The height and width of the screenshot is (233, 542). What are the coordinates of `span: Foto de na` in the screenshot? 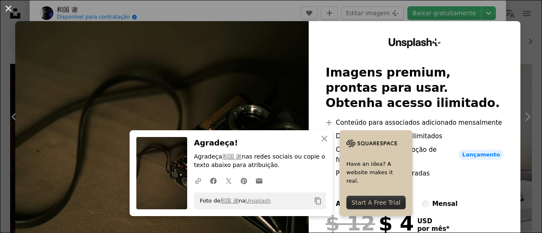 It's located at (233, 201).